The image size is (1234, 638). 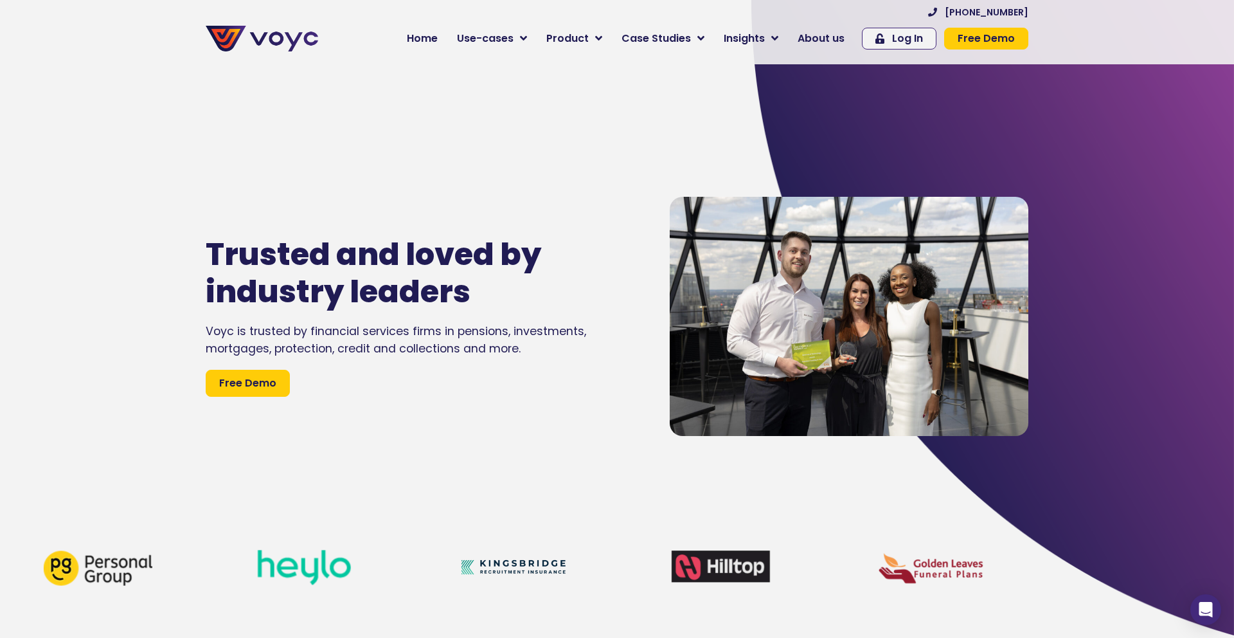 I want to click on span: Use-cases, so click(x=485, y=39).